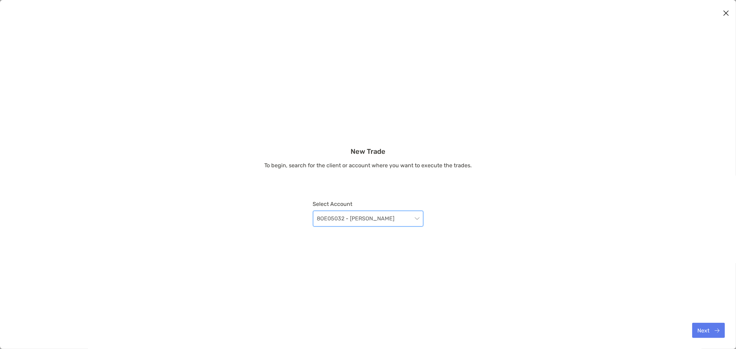  I want to click on button: Close modal, so click(726, 13).